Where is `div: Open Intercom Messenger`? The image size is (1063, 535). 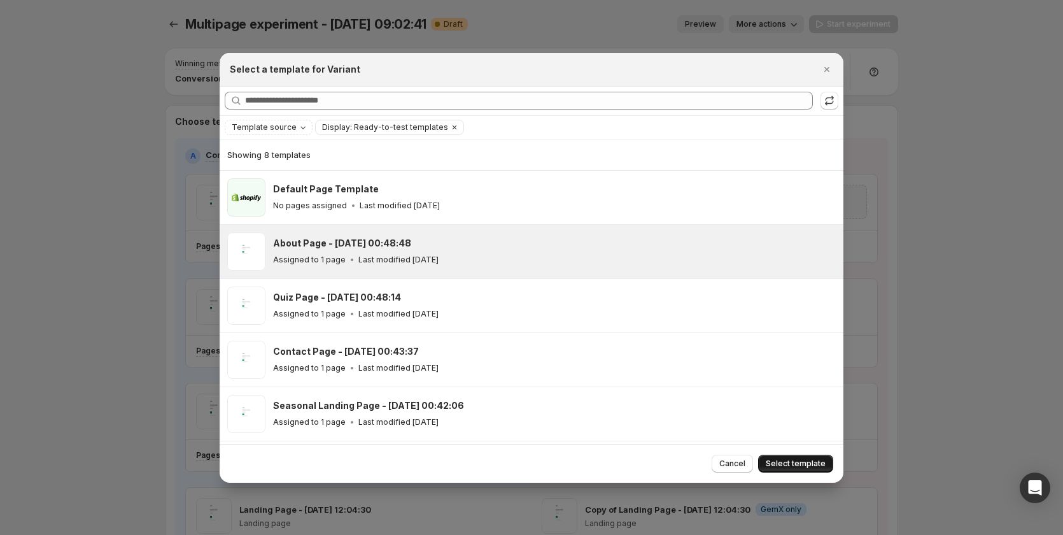 div: Open Intercom Messenger is located at coordinates (1035, 488).